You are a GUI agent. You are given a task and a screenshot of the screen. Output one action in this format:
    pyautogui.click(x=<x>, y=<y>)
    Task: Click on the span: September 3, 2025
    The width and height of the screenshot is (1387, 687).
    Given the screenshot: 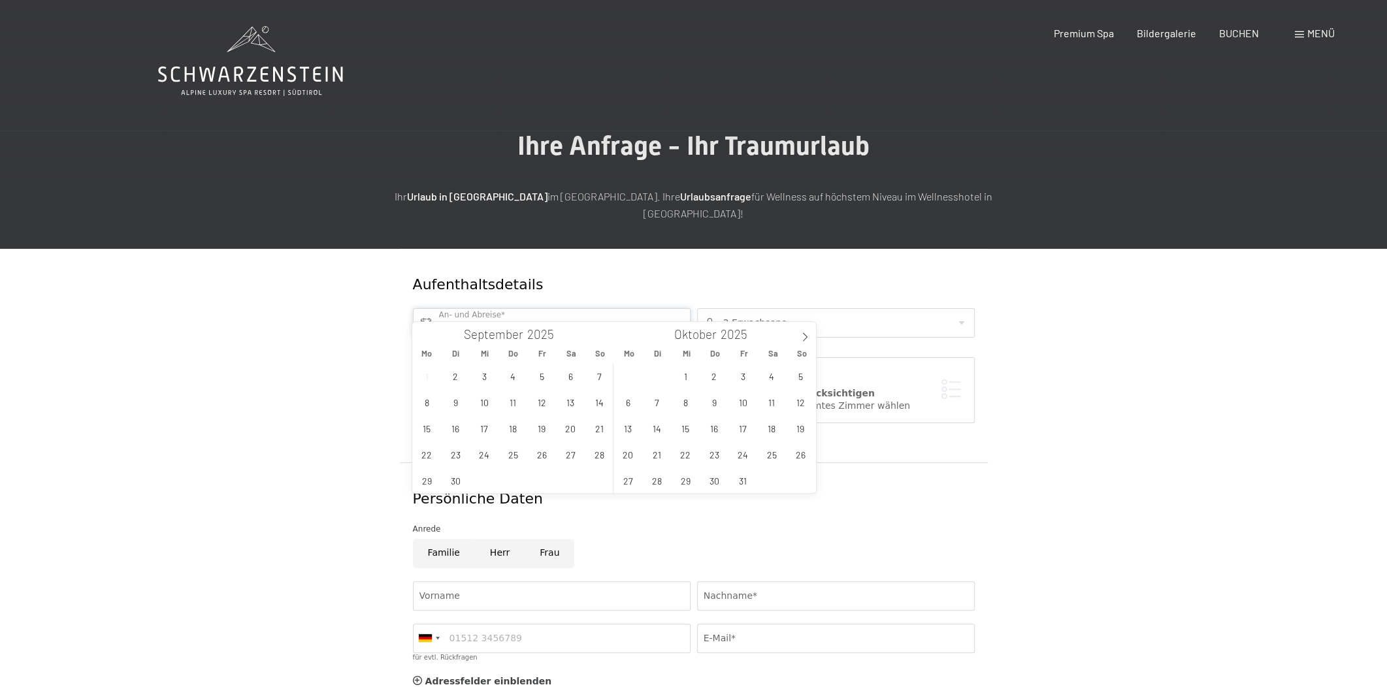 What is the action you would take?
    pyautogui.click(x=484, y=376)
    